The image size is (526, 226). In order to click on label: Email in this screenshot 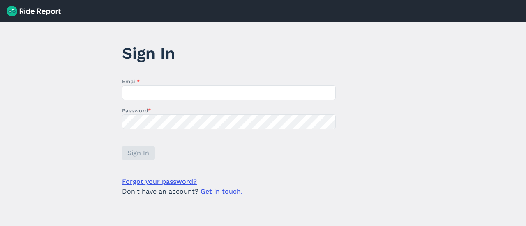, I will do `click(229, 81)`.